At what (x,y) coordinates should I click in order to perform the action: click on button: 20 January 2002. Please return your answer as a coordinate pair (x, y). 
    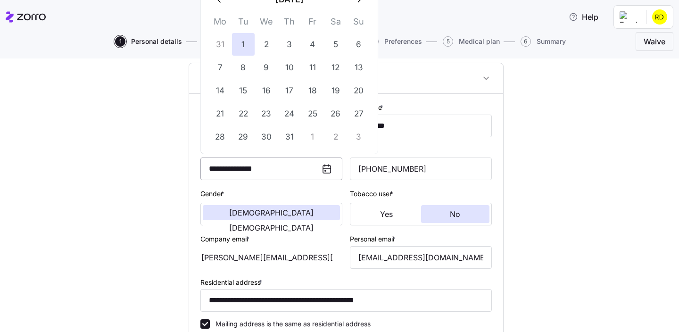
    Looking at the image, I should click on (359, 90).